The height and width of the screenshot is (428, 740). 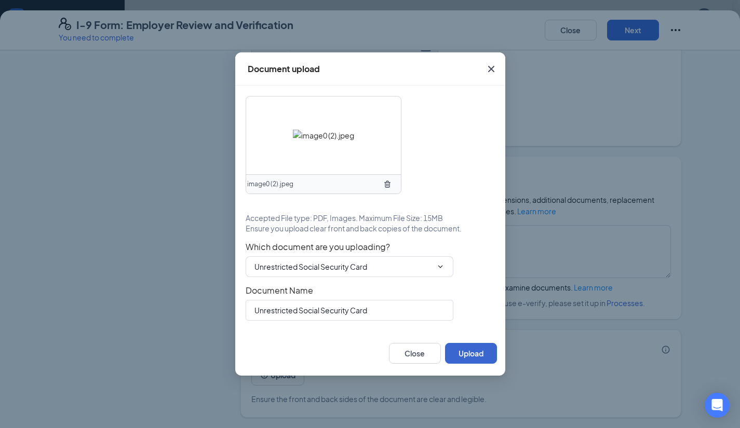 I want to click on button: Upload, so click(x=471, y=354).